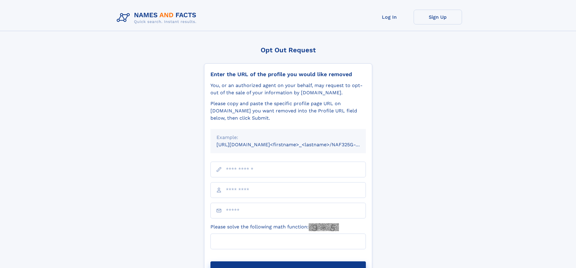 This screenshot has height=268, width=576. Describe the element at coordinates (288, 138) in the screenshot. I see `div: Example:` at that location.